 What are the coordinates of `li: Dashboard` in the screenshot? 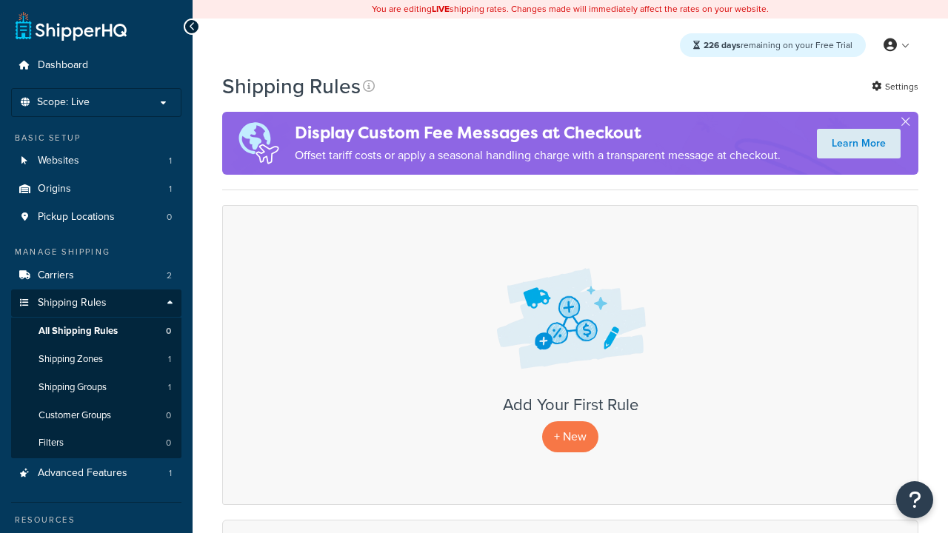 It's located at (96, 65).